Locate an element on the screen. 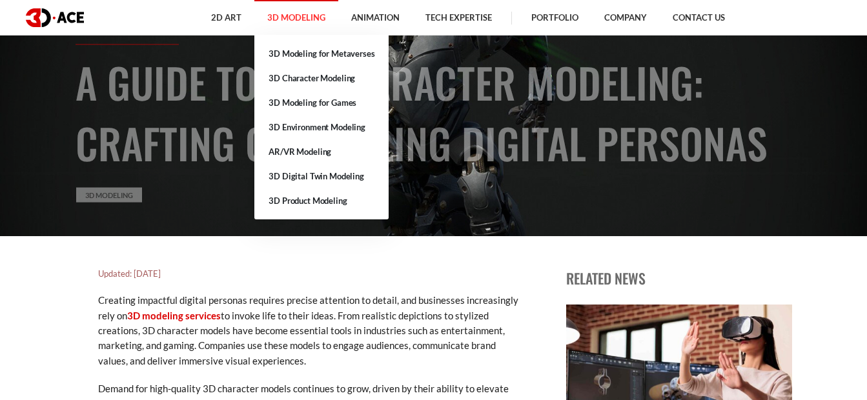 Image resolution: width=867 pixels, height=400 pixels. a: 3D modeling services is located at coordinates (174, 316).